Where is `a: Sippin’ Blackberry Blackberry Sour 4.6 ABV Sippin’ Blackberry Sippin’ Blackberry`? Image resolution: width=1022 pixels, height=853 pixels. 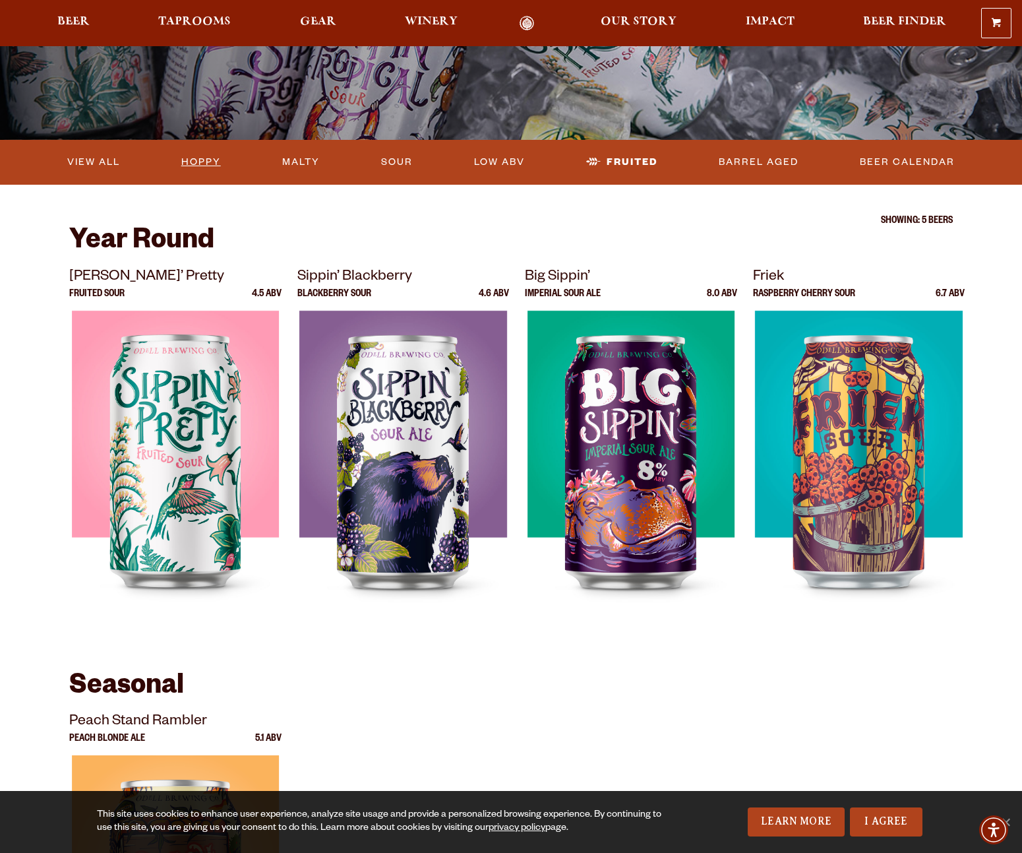
a: Sippin’ Blackberry Blackberry Sour 4.6 ABV Sippin’ Blackberry Sippin’ Blackberry is located at coordinates (404, 453).